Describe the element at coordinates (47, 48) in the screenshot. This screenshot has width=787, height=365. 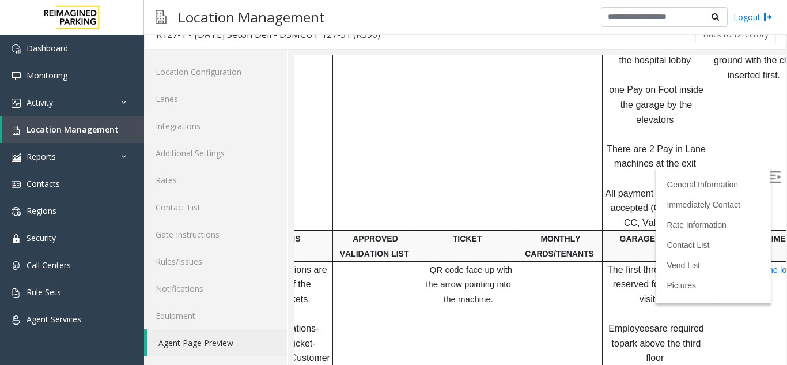
I see `span: Dashboard` at that location.